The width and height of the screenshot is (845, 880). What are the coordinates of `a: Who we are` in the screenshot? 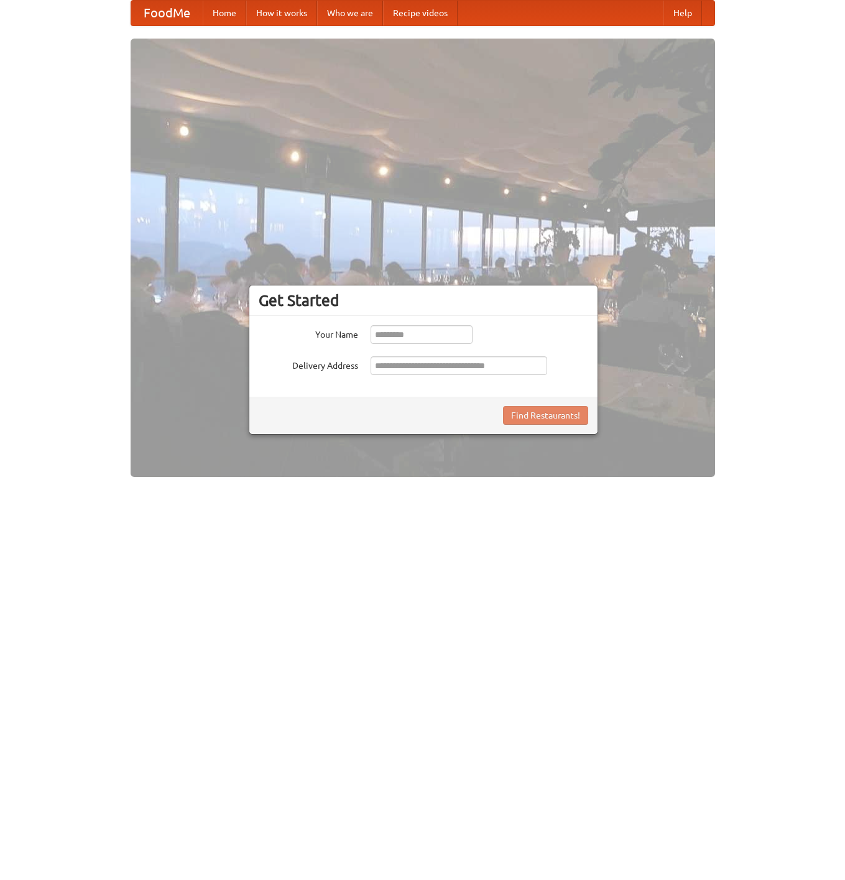 It's located at (350, 13).